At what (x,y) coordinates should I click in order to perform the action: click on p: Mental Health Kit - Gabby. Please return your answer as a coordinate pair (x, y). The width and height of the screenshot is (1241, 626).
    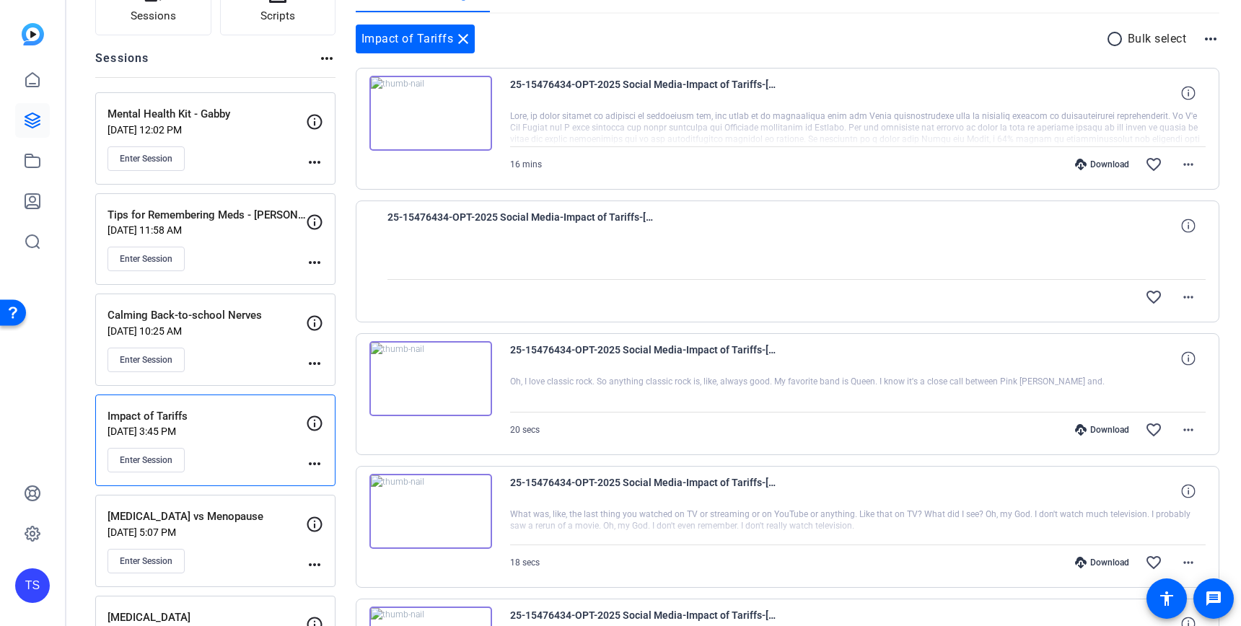
    Looking at the image, I should click on (206, 114).